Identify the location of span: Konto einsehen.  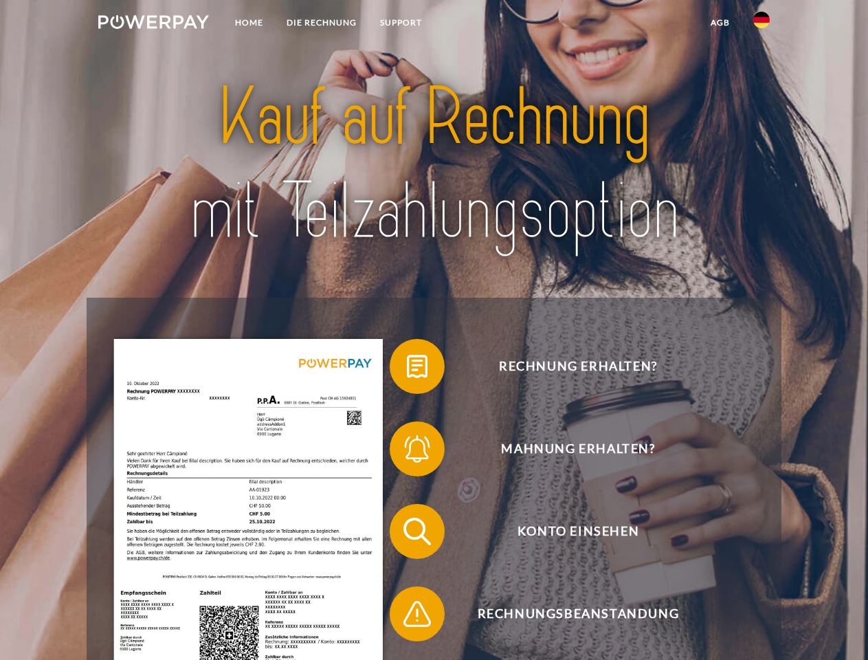
(578, 531).